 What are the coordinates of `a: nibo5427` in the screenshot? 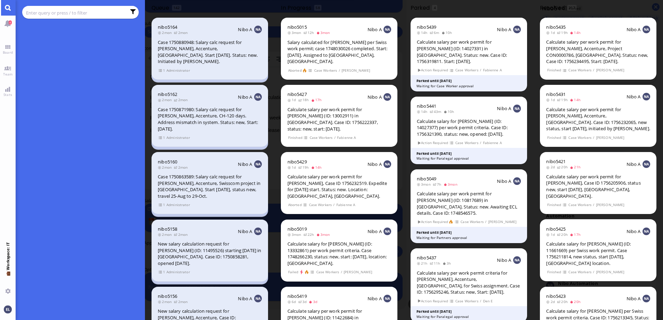 It's located at (297, 94).